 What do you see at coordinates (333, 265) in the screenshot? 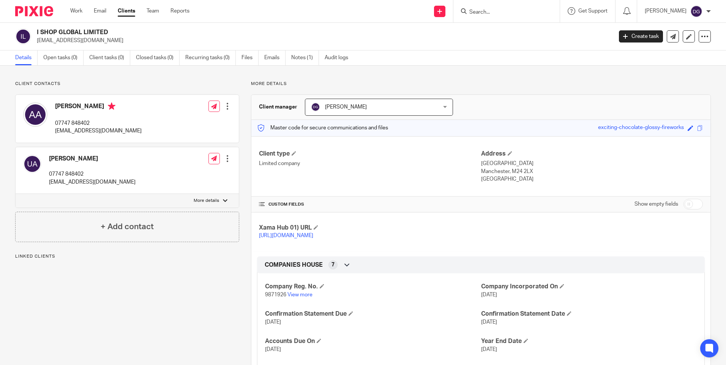
I see `span: 7` at bounding box center [333, 265].